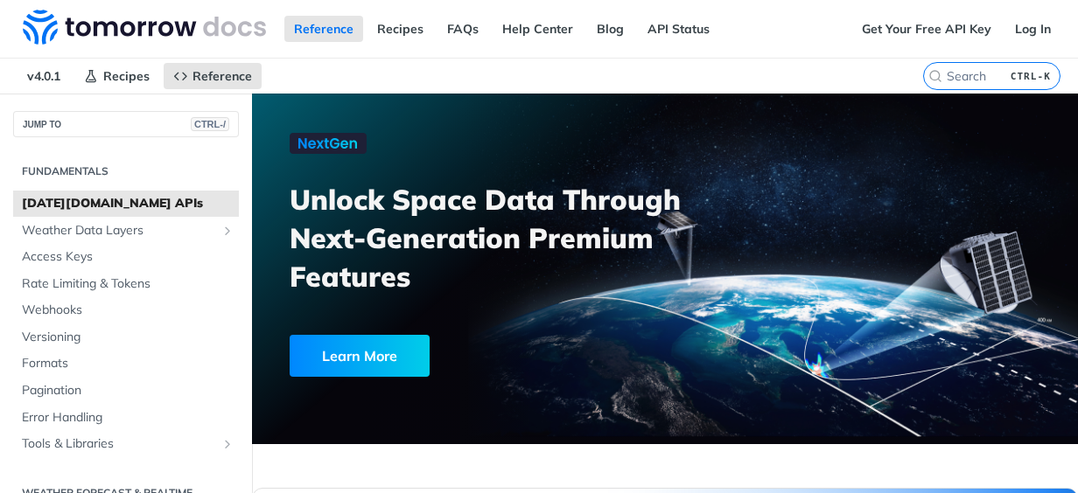 This screenshot has width=1078, height=493. I want to click on button: JUMP TOCTRL-/, so click(126, 124).